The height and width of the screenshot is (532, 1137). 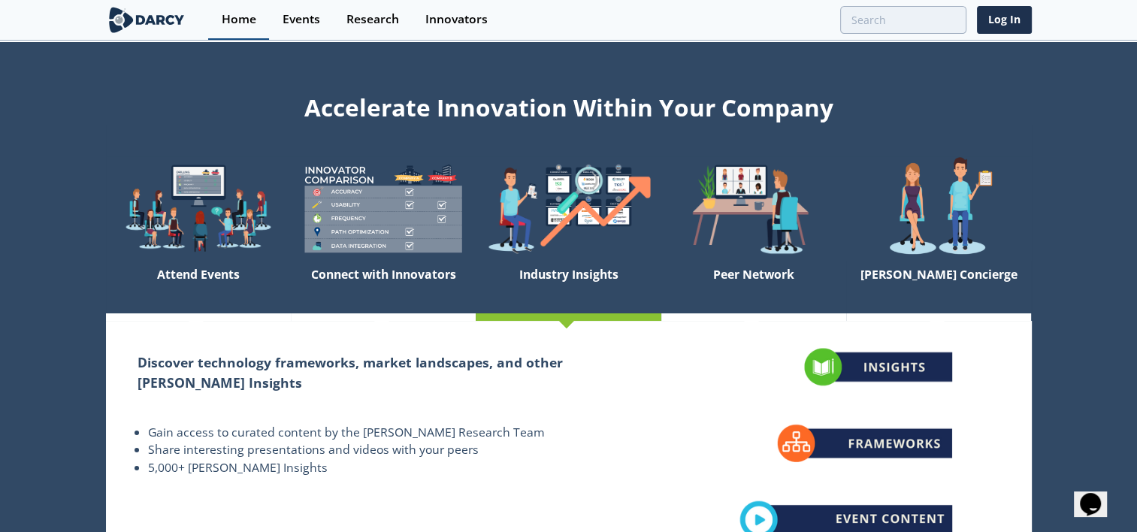 I want to click on div: Research, so click(x=373, y=20).